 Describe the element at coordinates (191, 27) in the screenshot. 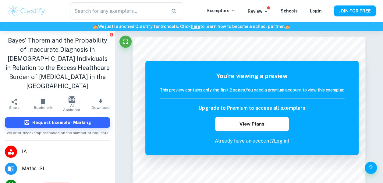

I see `h6: We just launched Clastify for Schools. Click to learn how to become a school partner.` at that location.